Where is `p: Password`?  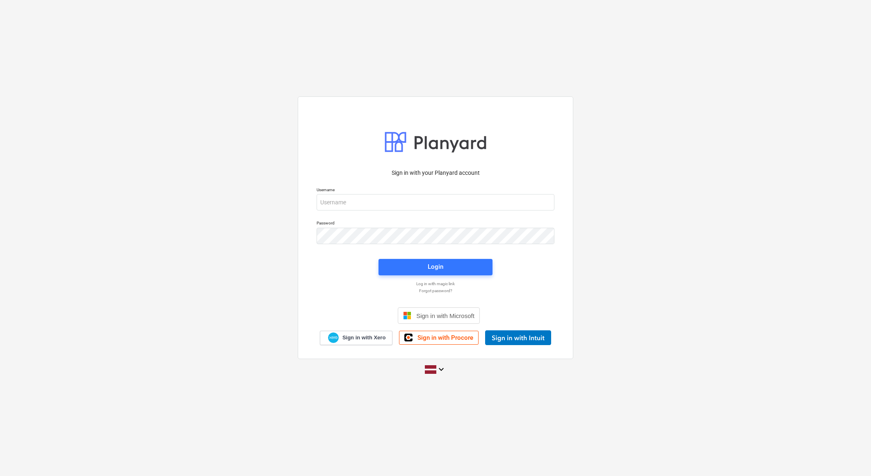
p: Password is located at coordinates (436, 224).